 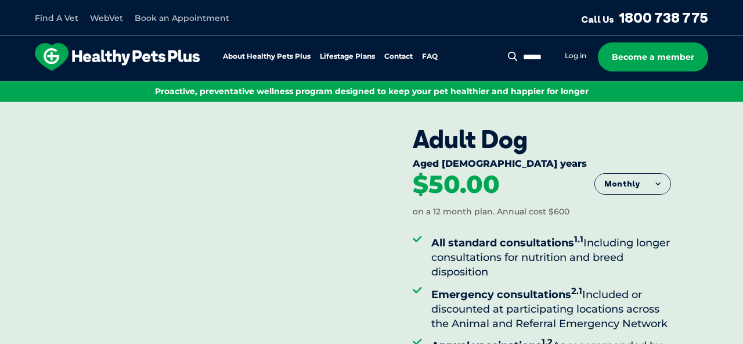 I want to click on div: on a 12 month plan. Annual cost $600, so click(x=491, y=212).